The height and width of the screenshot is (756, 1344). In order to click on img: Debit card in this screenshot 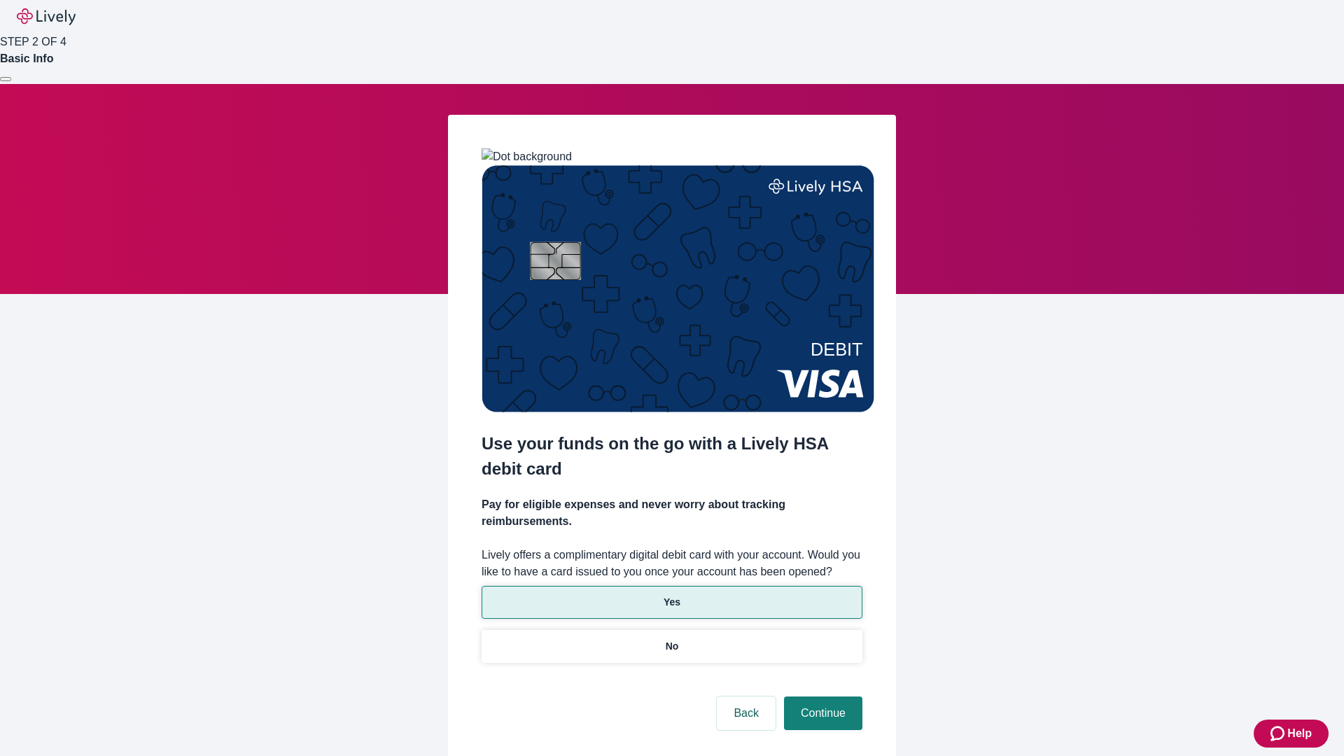, I will do `click(678, 288)`.